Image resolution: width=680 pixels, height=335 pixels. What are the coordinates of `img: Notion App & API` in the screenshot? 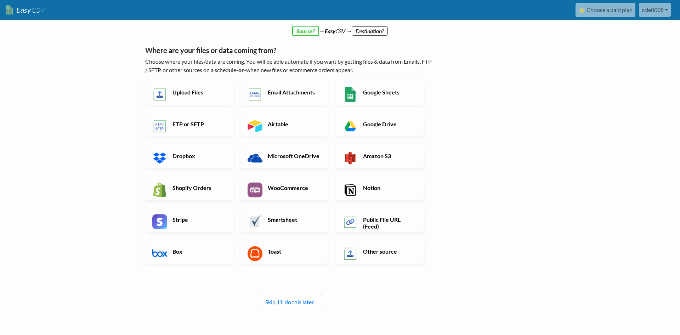 It's located at (350, 190).